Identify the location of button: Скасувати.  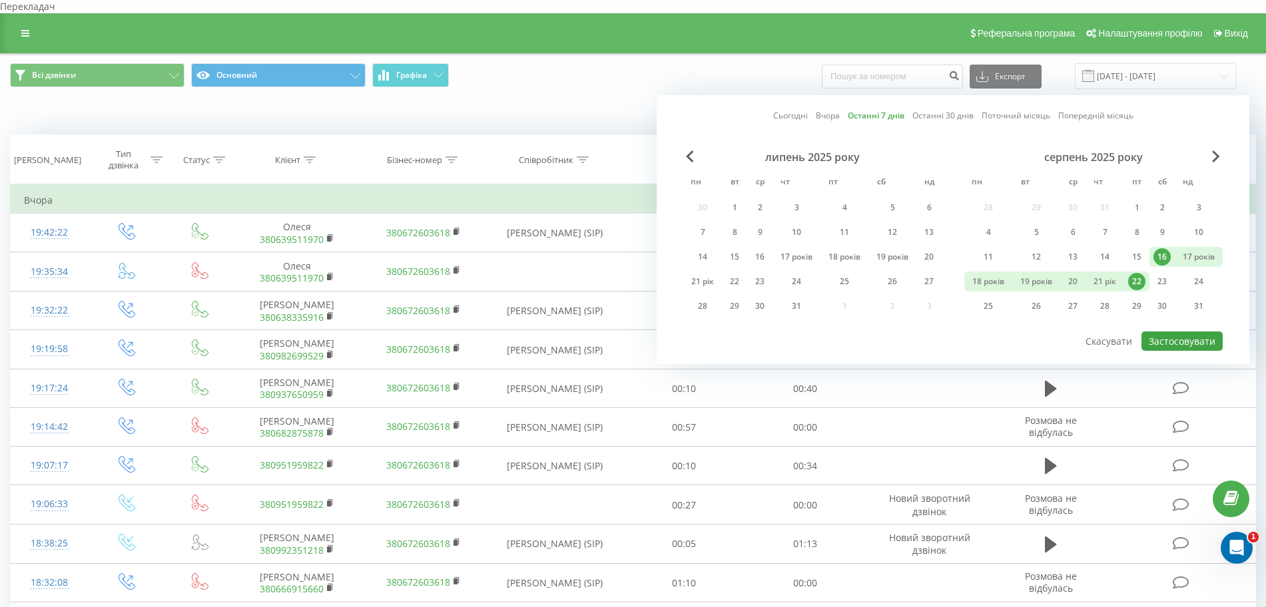
(1109, 341).